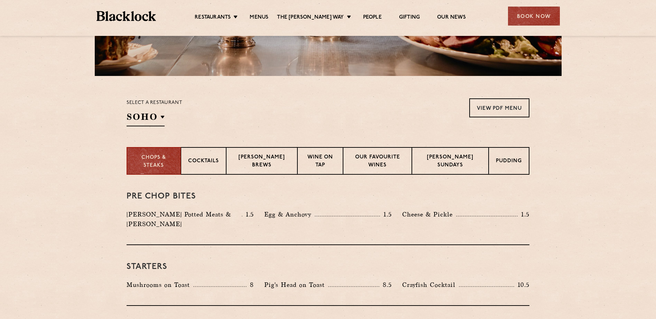 This screenshot has width=656, height=319. I want to click on p: 10.5, so click(522, 285).